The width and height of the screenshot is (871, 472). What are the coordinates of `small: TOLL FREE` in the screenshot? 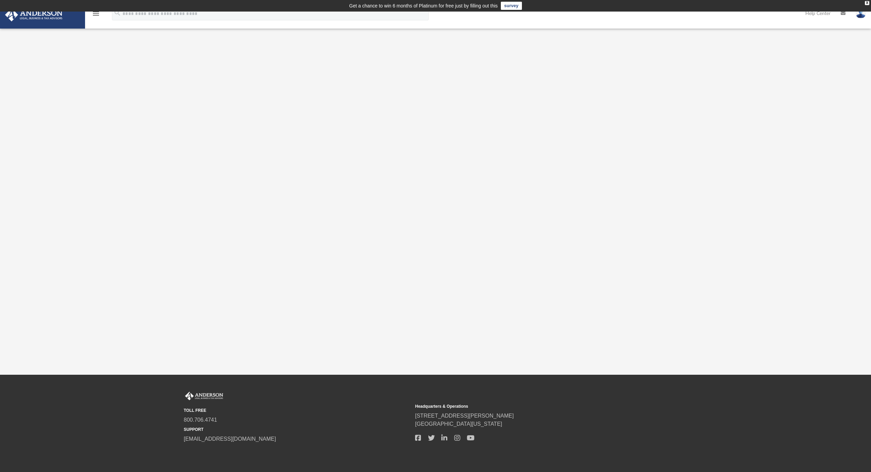 It's located at (297, 411).